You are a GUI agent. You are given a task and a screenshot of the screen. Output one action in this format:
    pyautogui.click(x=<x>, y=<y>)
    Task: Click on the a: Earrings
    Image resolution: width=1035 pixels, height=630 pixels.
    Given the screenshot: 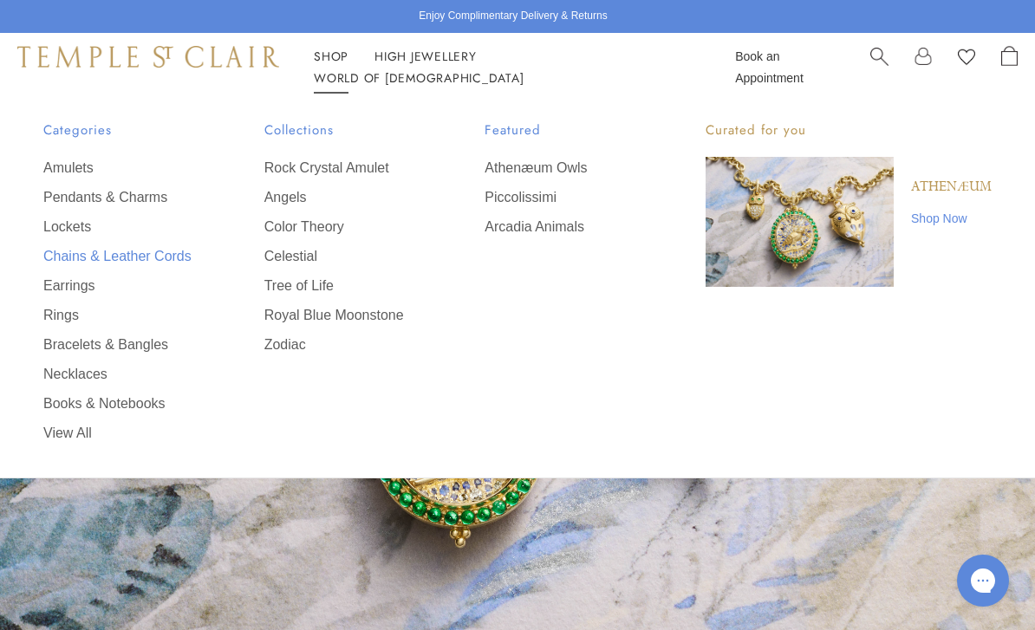 What is the action you would take?
    pyautogui.click(x=119, y=286)
    